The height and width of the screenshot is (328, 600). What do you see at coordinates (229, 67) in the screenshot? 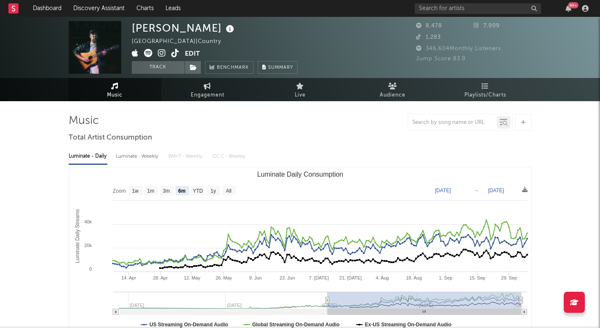
I see `a: Benchmark` at bounding box center [229, 67].